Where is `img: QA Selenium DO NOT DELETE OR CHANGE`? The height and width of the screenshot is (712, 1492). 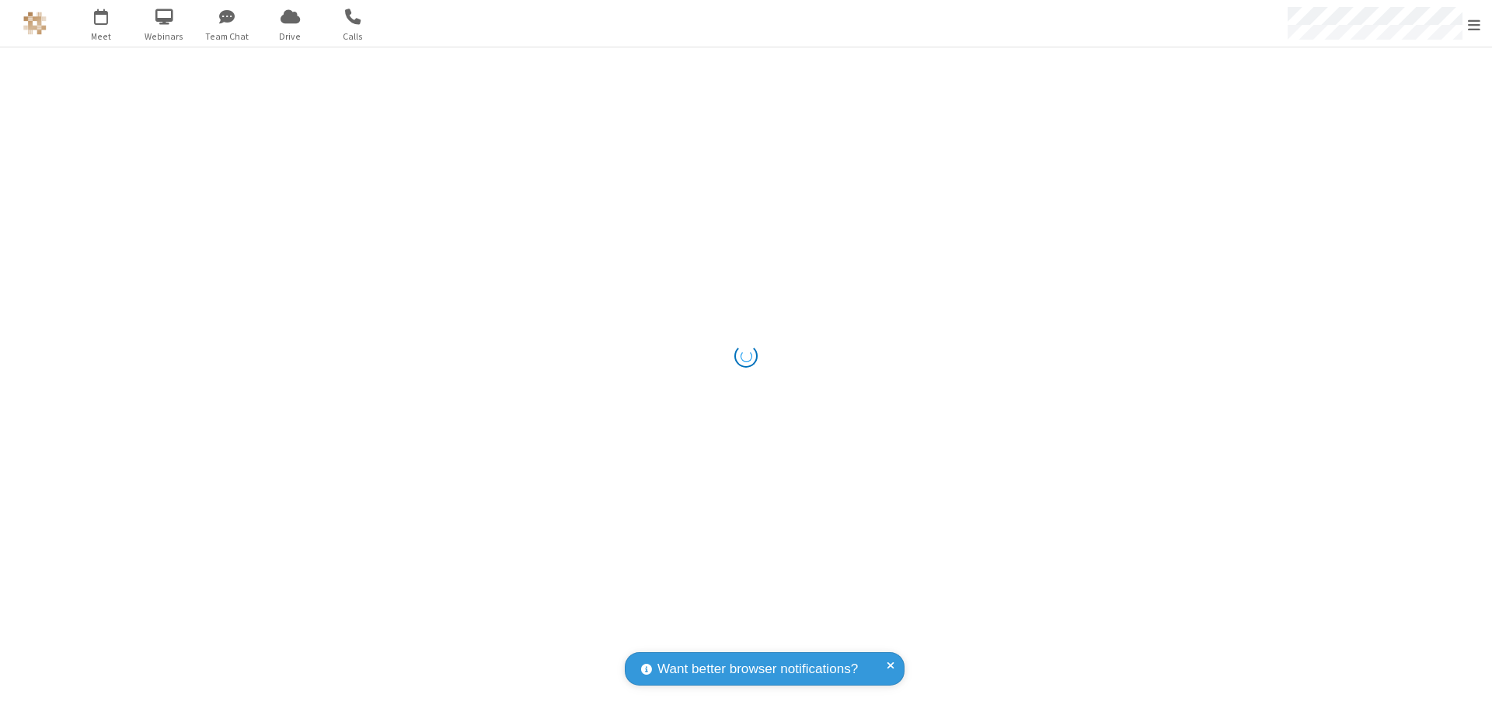
img: QA Selenium DO NOT DELETE OR CHANGE is located at coordinates (35, 23).